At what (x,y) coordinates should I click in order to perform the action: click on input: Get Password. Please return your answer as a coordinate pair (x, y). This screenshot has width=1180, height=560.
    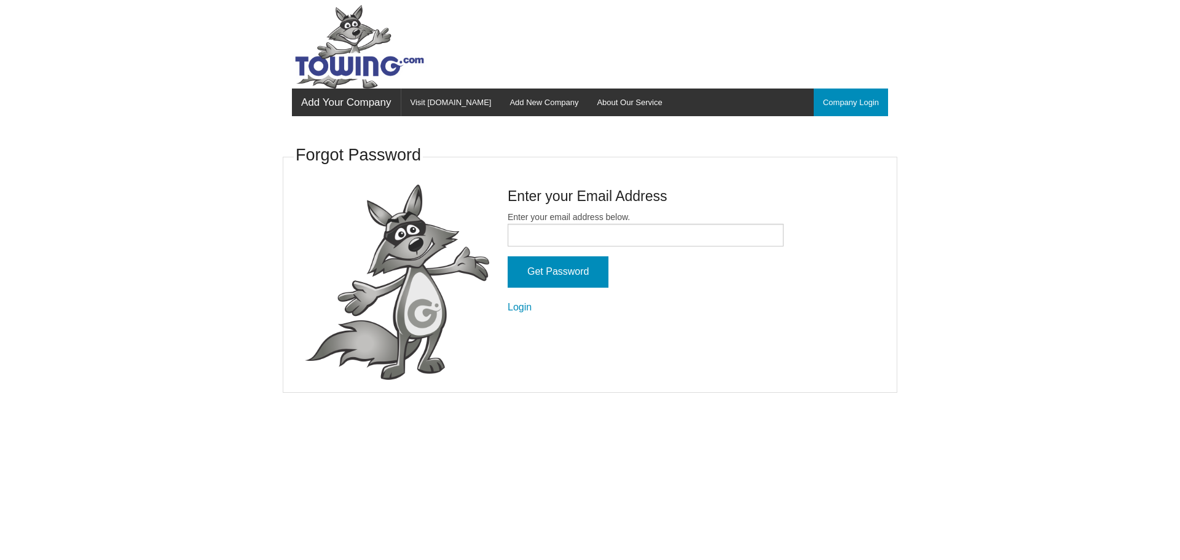
    Looking at the image, I should click on (558, 272).